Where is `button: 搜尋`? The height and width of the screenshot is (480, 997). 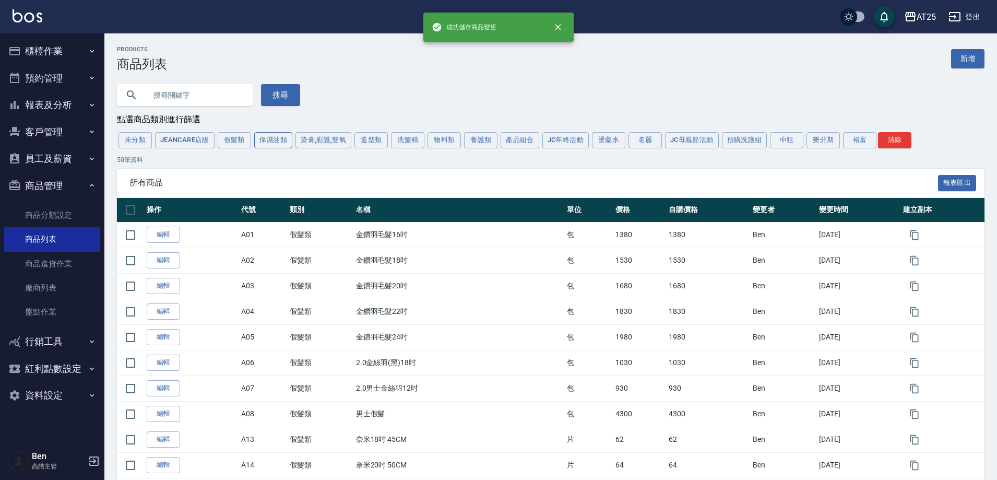 button: 搜尋 is located at coordinates (280, 95).